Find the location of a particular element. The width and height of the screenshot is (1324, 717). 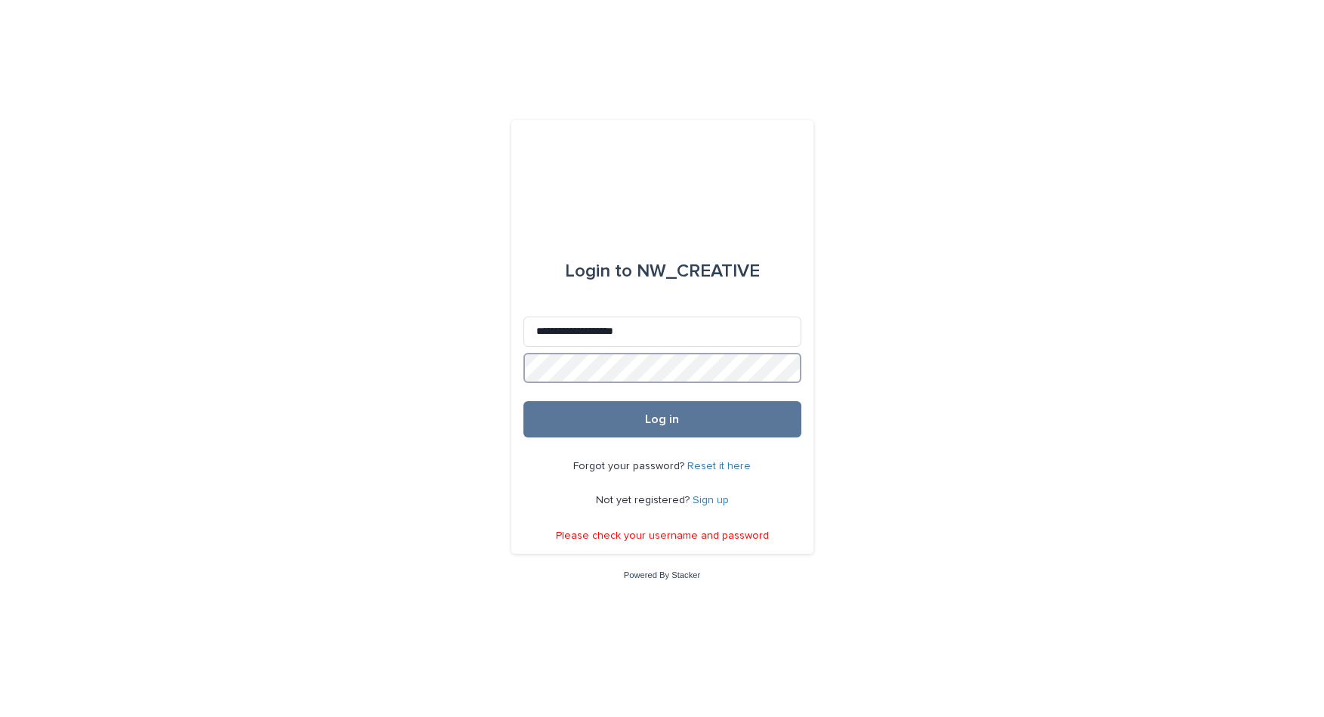

a: Sign up is located at coordinates (711, 500).